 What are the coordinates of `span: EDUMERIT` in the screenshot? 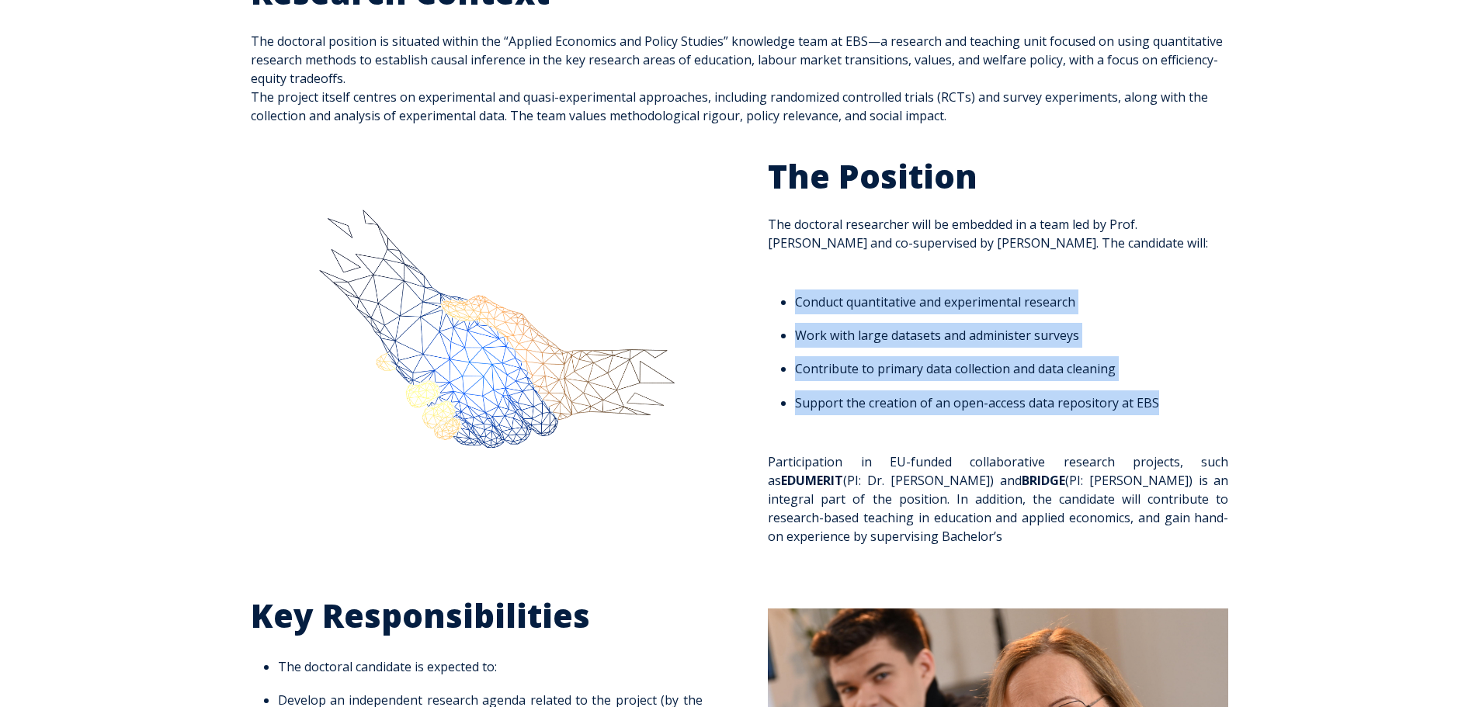 It's located at (812, 481).